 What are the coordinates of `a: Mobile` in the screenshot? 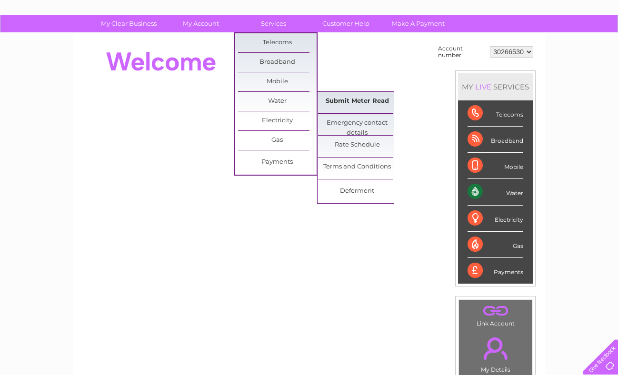 It's located at (277, 82).